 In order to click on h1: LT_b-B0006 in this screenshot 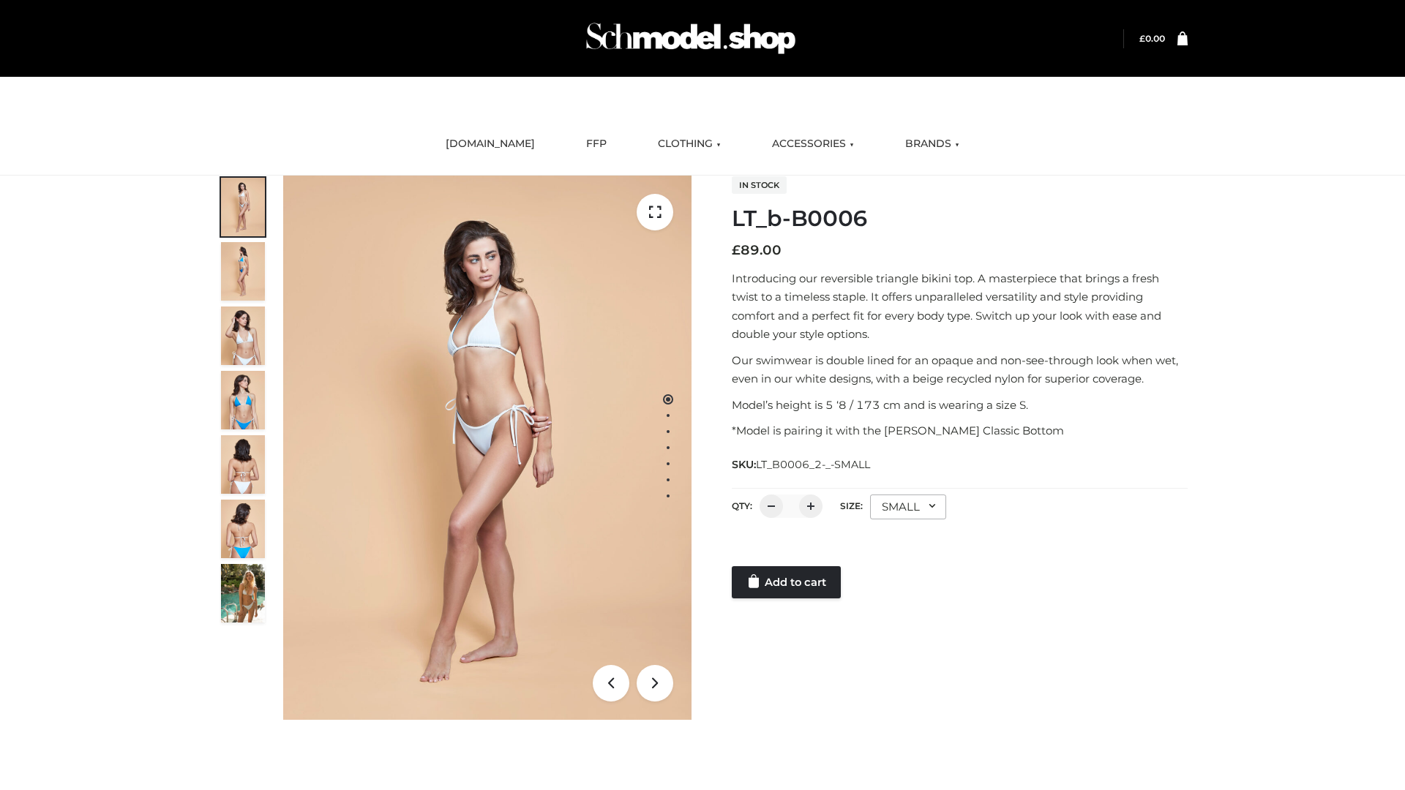, I will do `click(959, 219)`.